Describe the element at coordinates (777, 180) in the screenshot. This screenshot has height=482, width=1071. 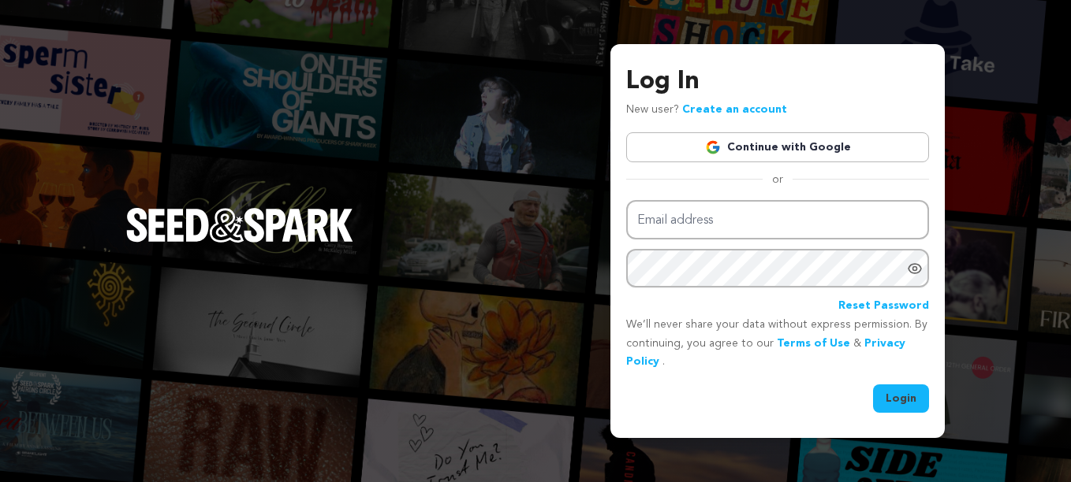
I see `span: or` at that location.